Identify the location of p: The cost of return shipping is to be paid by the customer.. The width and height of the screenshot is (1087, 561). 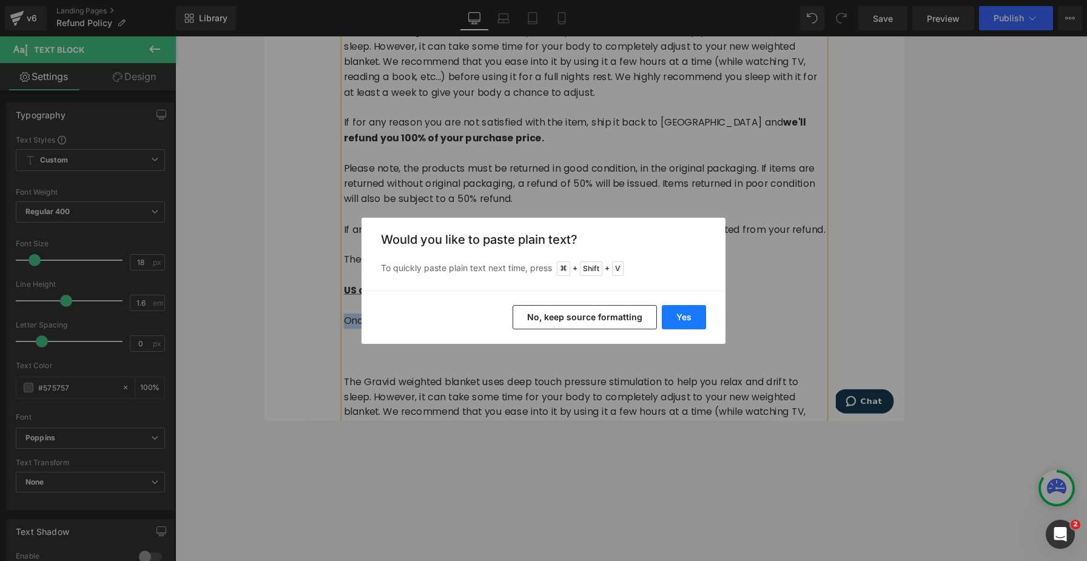
(367, 256).